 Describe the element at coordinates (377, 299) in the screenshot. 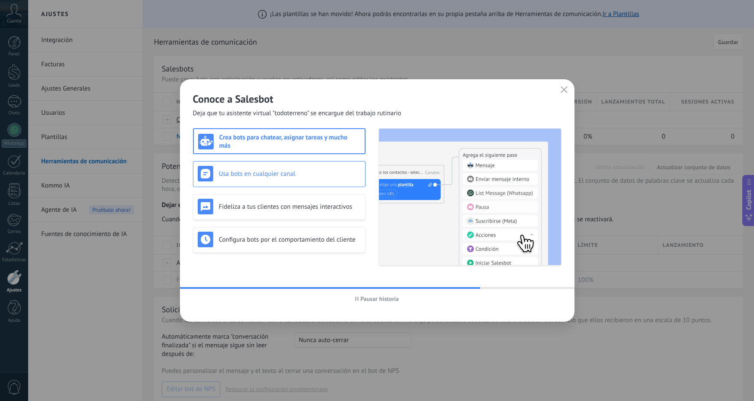

I see `button: Pausar historia` at that location.